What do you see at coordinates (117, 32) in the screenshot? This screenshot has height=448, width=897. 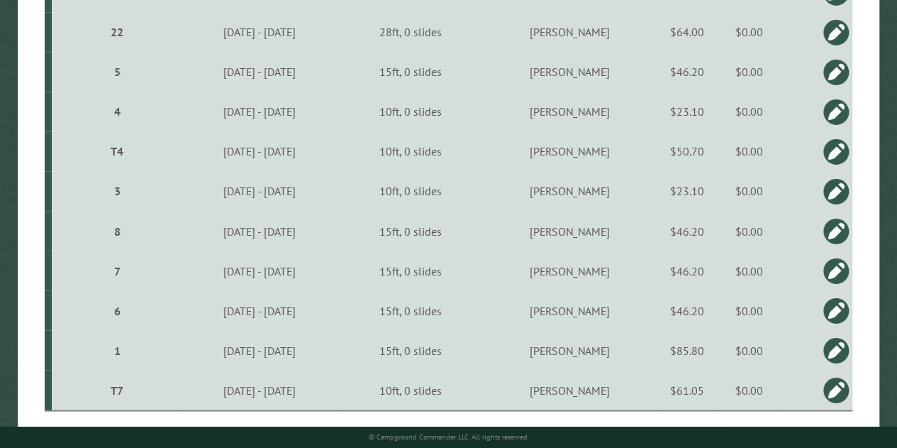 I see `div: 22` at bounding box center [117, 32].